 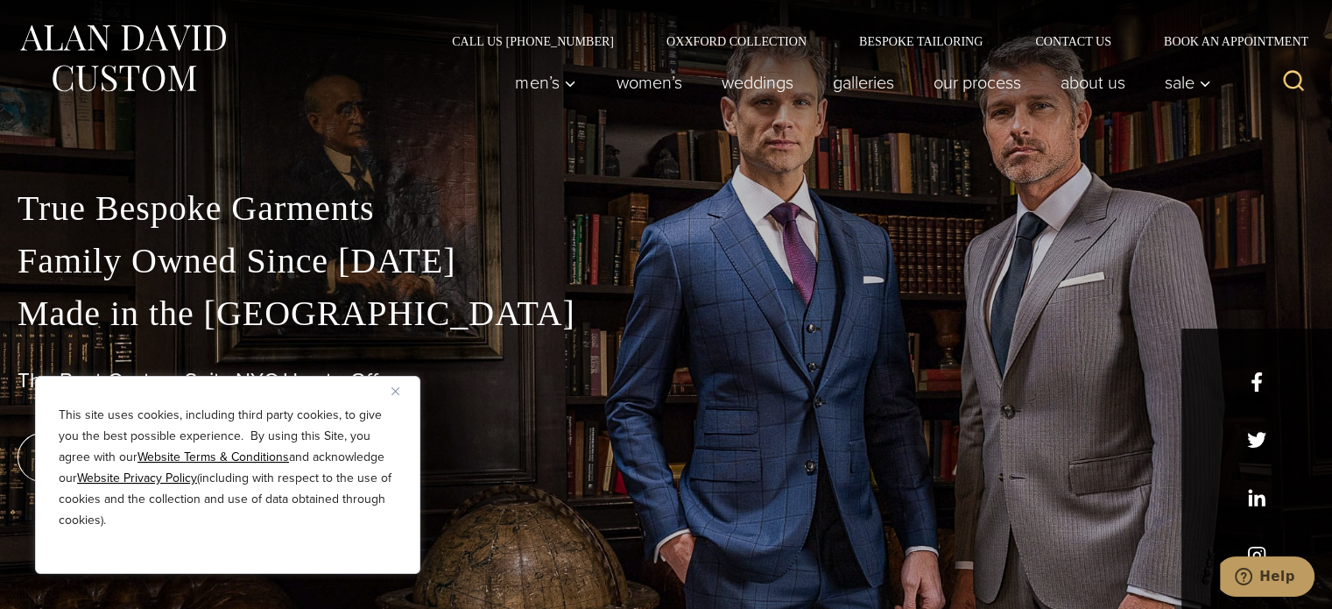 I want to click on a: Contact Us, so click(x=1073, y=41).